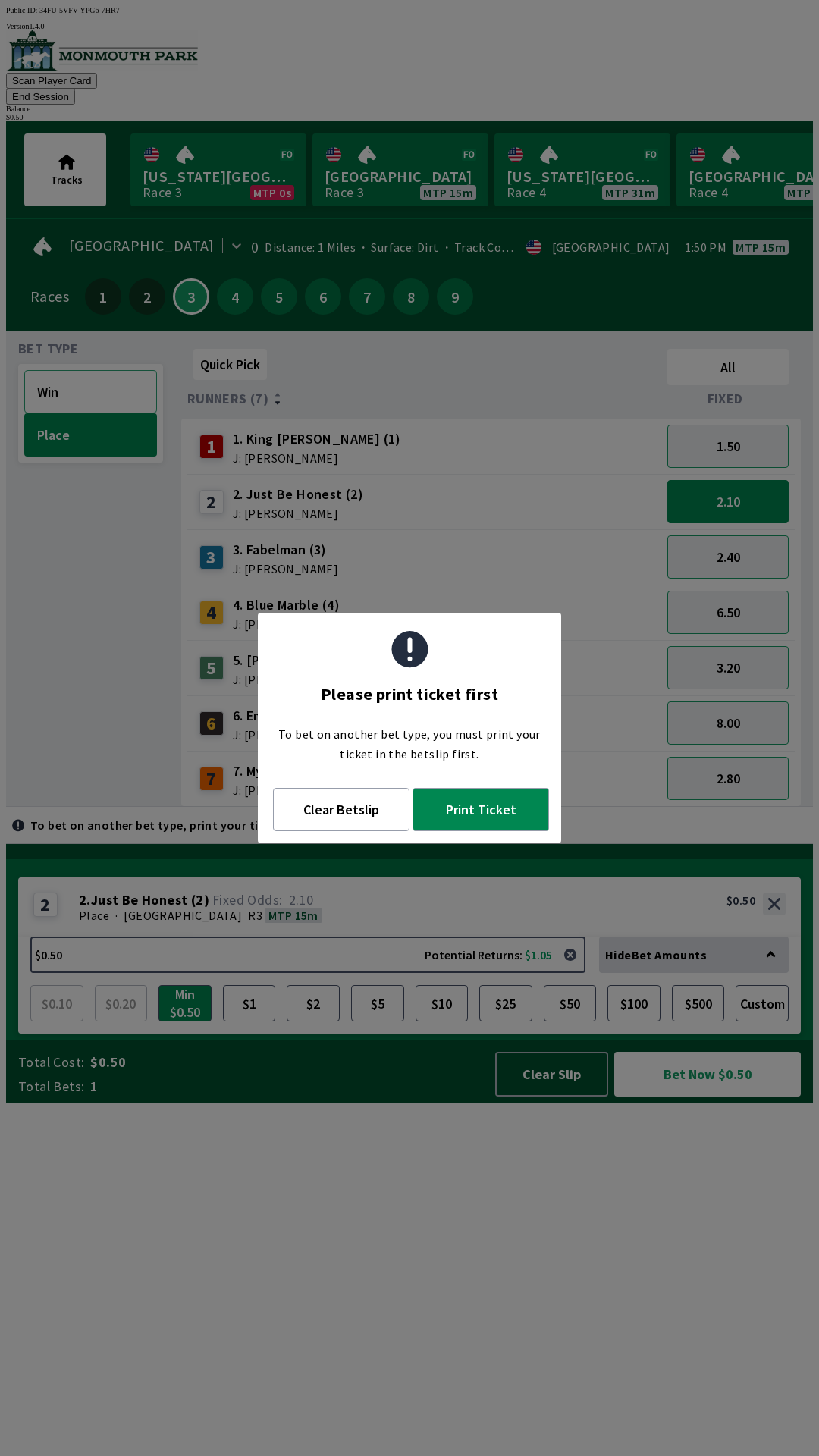 The height and width of the screenshot is (1456, 819). Describe the element at coordinates (341, 809) in the screenshot. I see `span: Clear Betslip` at that location.